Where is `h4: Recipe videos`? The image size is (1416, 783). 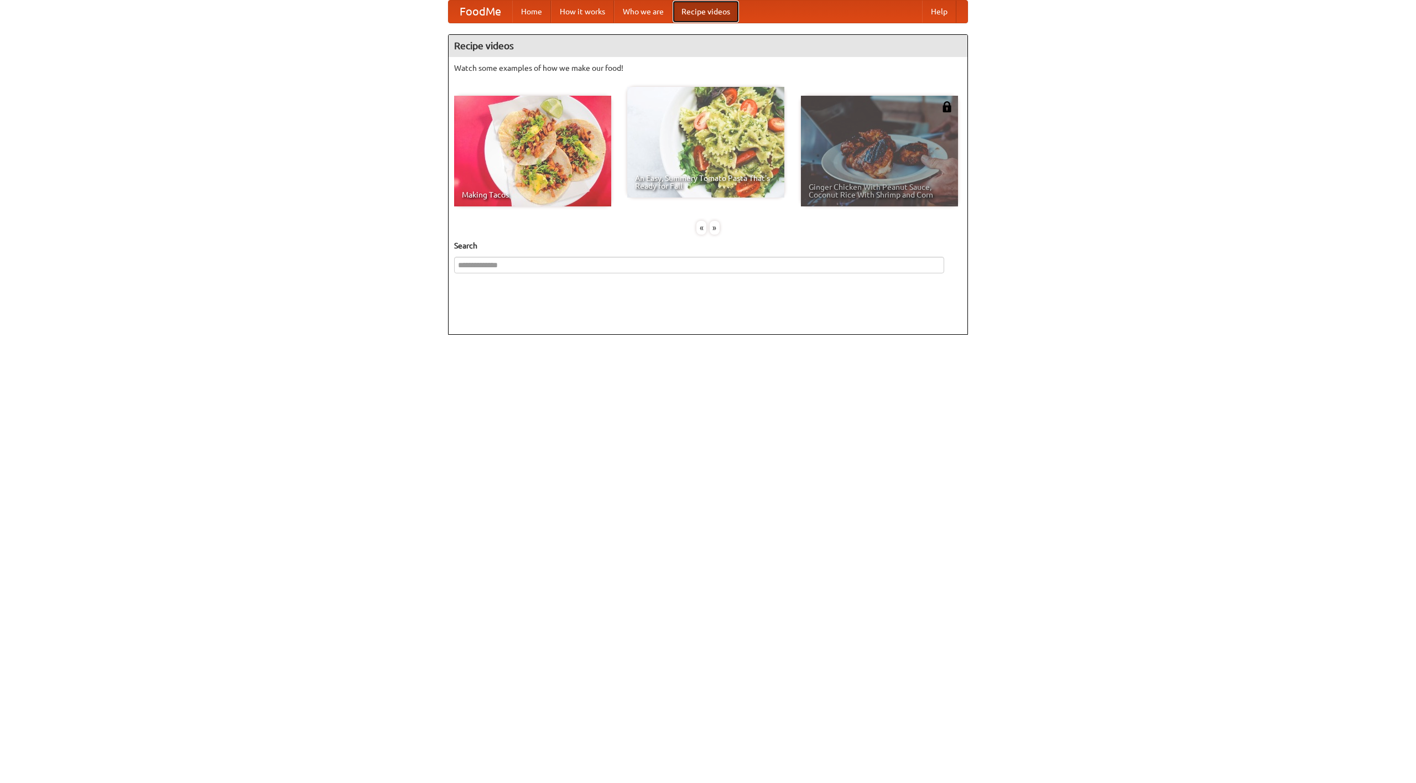
h4: Recipe videos is located at coordinates (708, 46).